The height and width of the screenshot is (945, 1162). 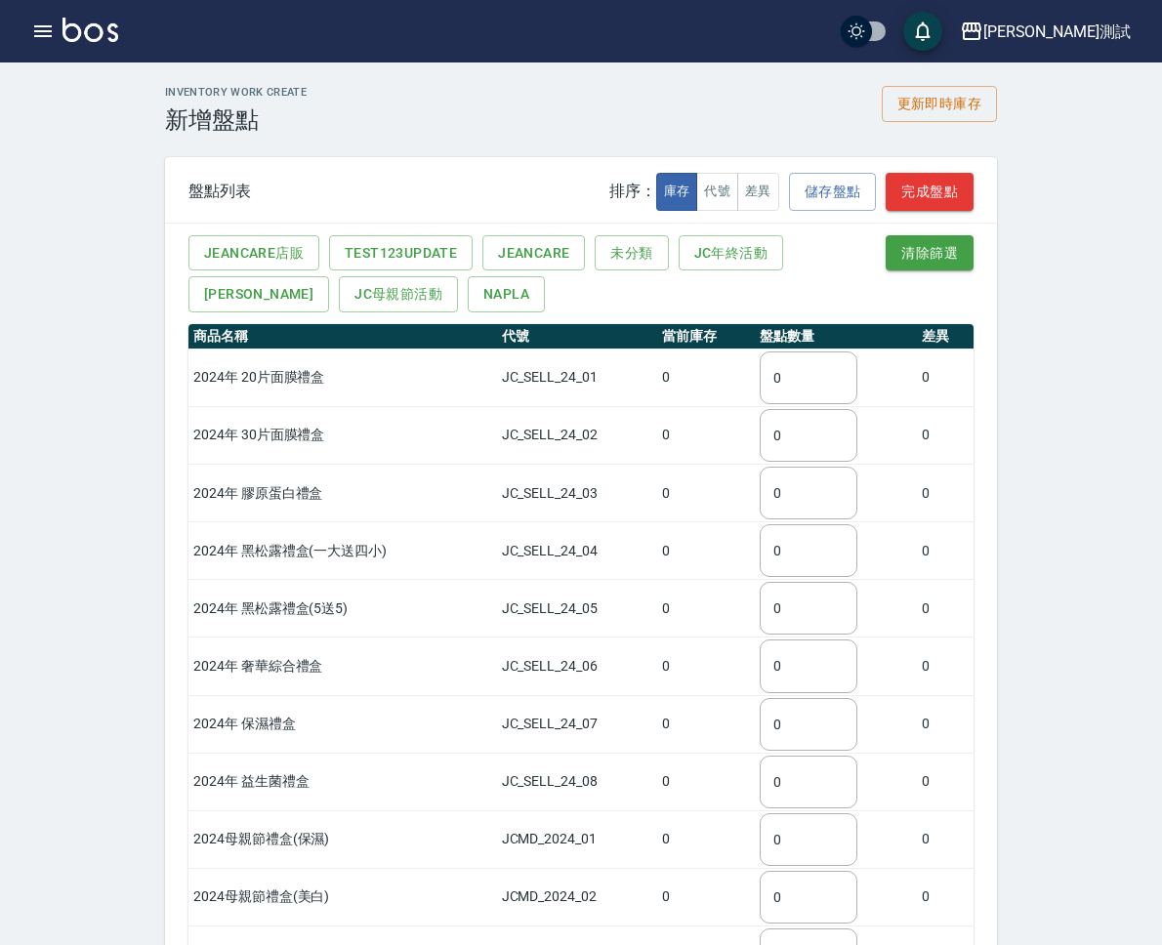 I want to click on button: Jeancare, so click(x=533, y=253).